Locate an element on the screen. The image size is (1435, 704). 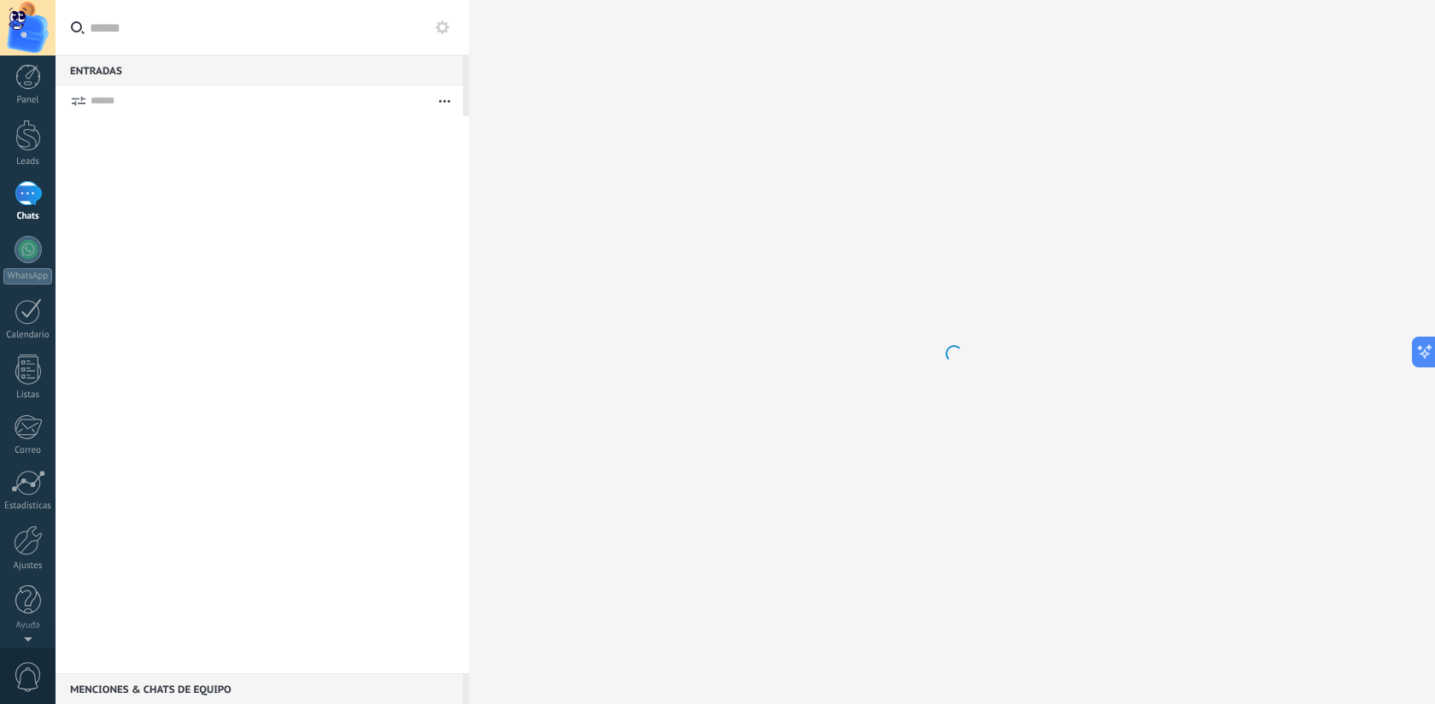
div: Estadísticas is located at coordinates (28, 506).